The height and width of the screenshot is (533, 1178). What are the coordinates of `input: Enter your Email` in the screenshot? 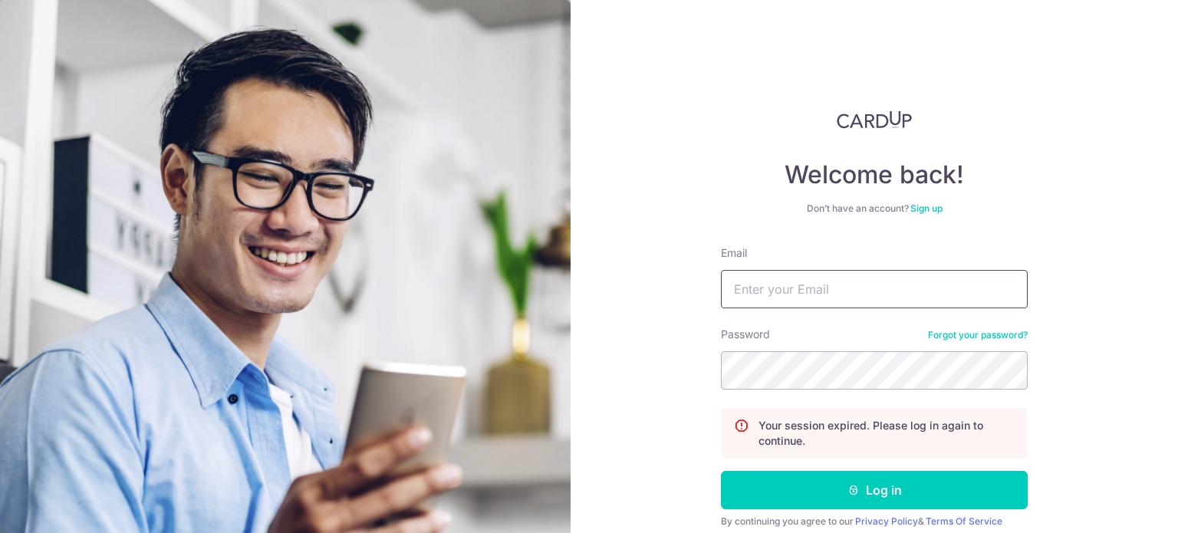 It's located at (874, 289).